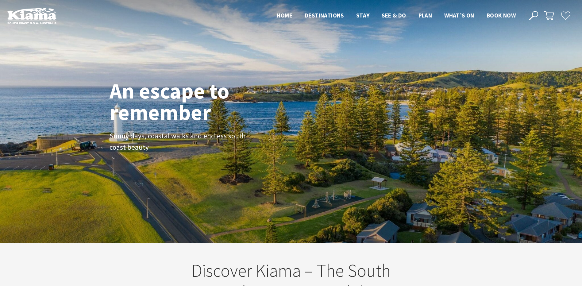  Describe the element at coordinates (325, 15) in the screenshot. I see `span: Destinations` at that location.